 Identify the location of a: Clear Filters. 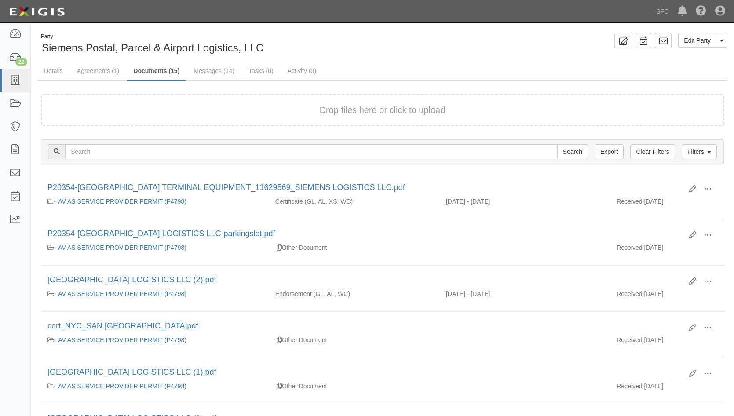
(652, 152).